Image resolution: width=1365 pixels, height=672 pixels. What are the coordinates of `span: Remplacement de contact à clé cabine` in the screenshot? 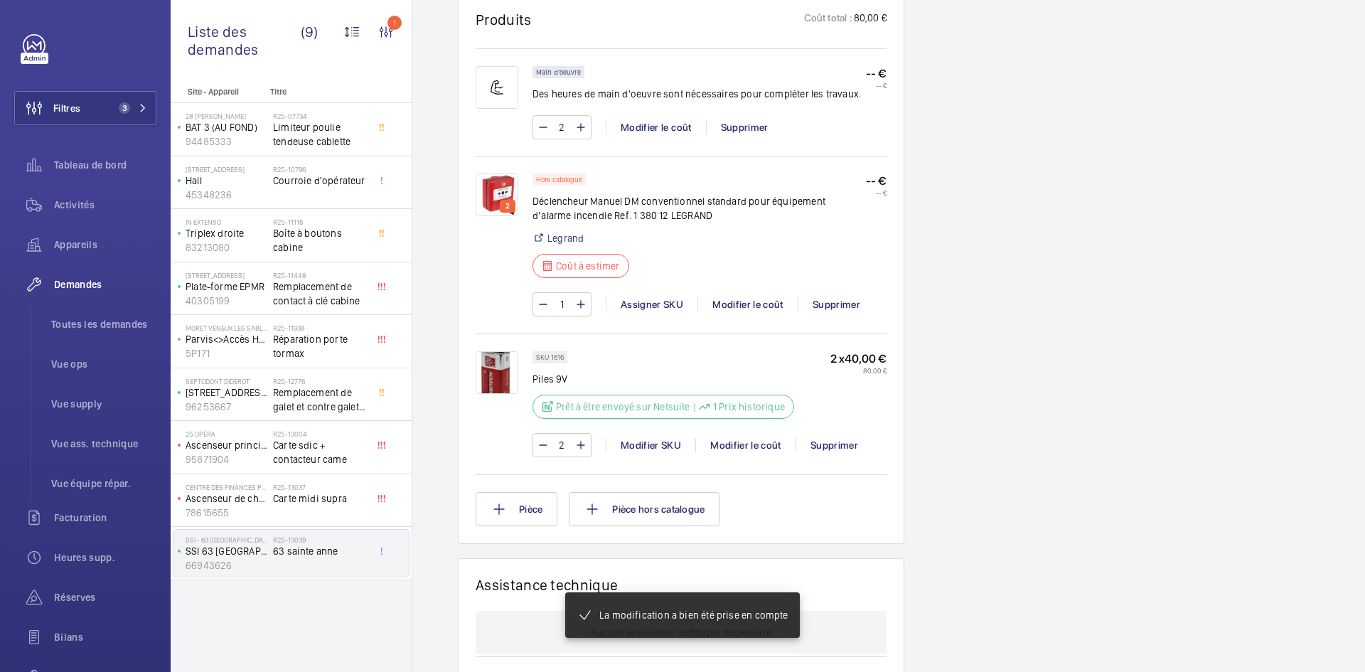 It's located at (320, 294).